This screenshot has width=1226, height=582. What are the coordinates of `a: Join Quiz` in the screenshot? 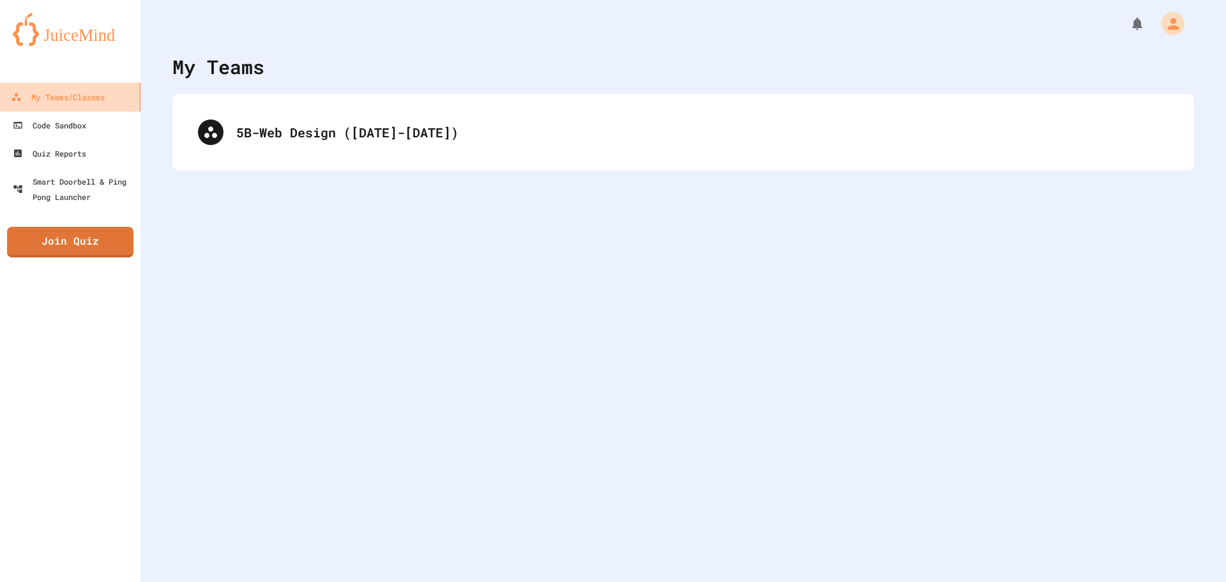 It's located at (70, 242).